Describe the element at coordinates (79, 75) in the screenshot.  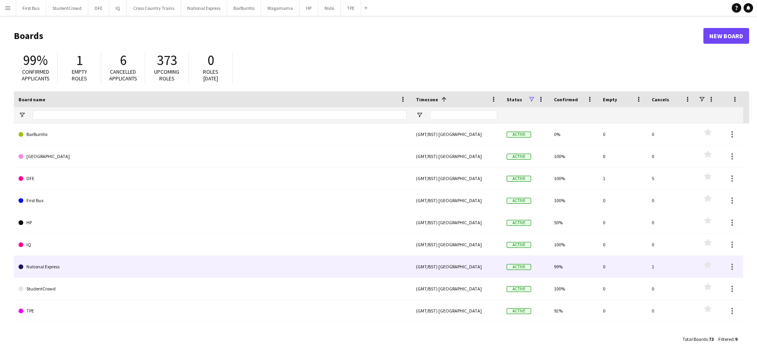
I see `span: Empty roles` at that location.